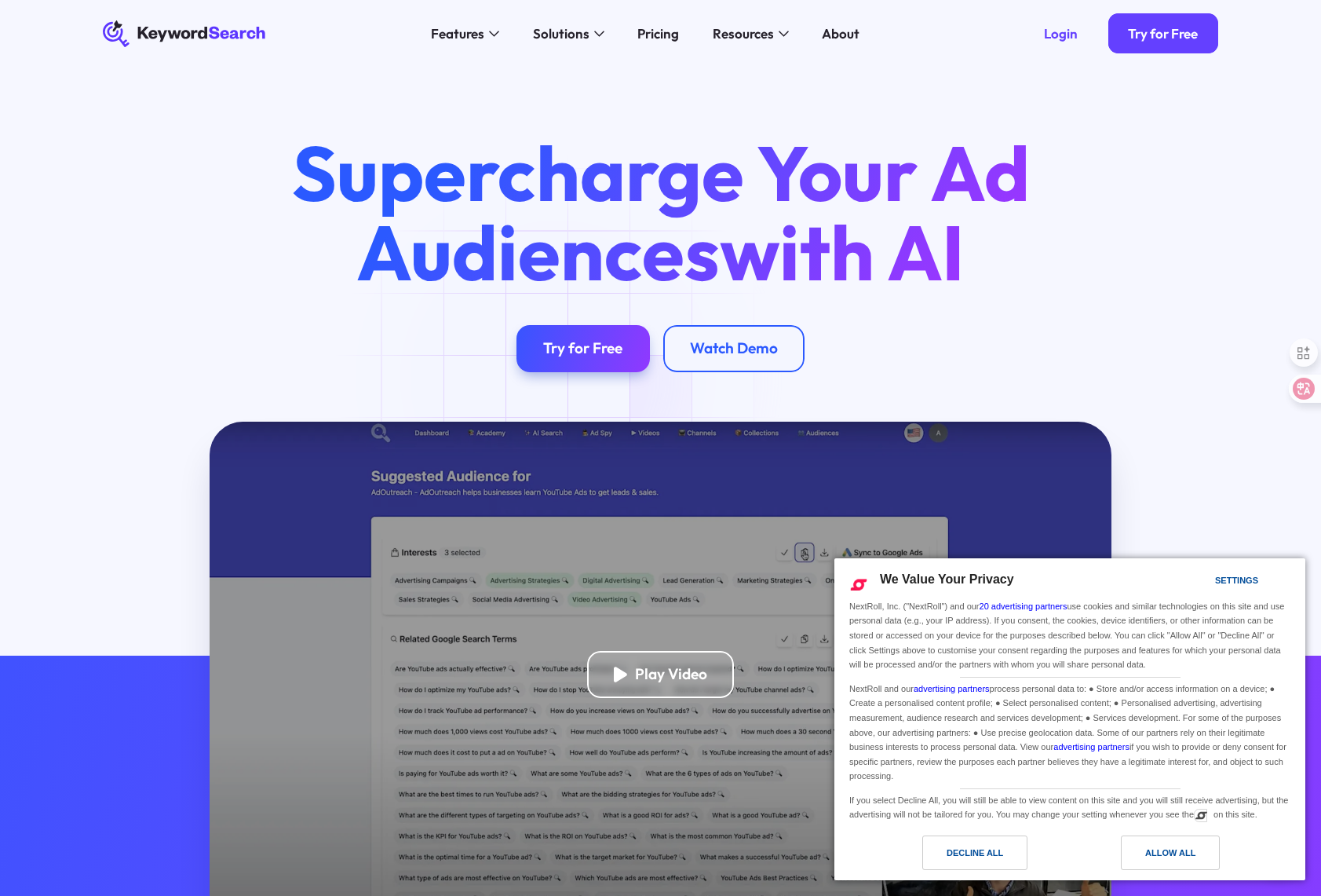  I want to click on a: About, so click(841, 34).